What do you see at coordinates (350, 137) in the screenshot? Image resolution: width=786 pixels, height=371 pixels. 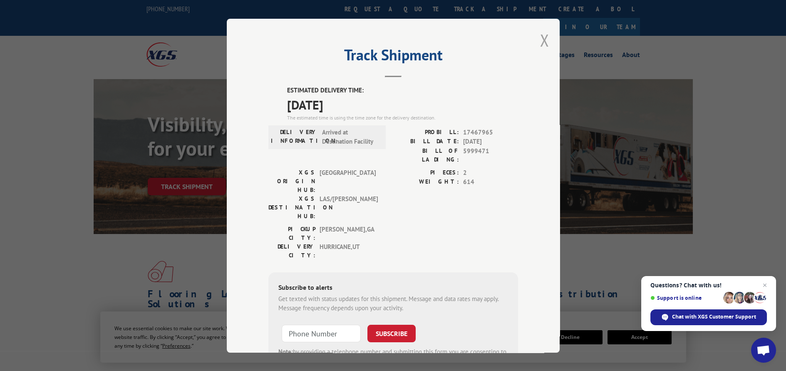 I see `span: Arrived at Destination Facility` at bounding box center [350, 137].